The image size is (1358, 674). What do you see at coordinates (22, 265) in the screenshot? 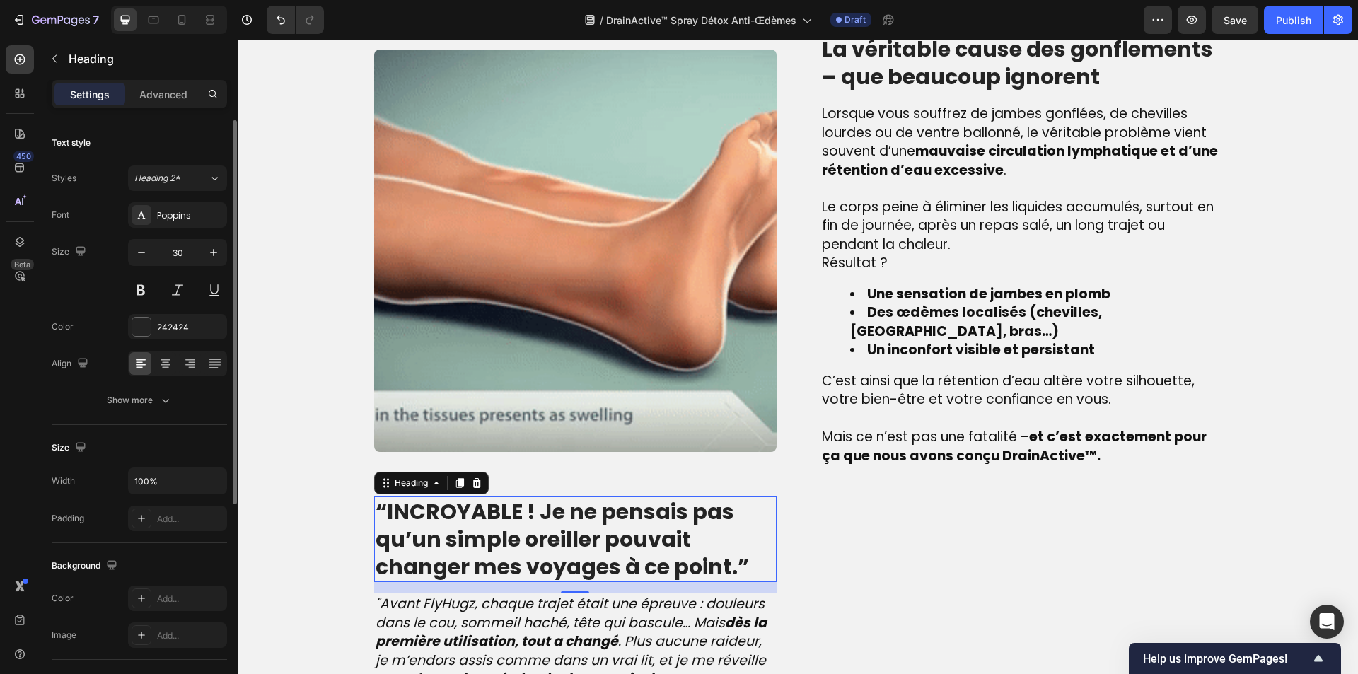
I see `div: Beta` at bounding box center [22, 265].